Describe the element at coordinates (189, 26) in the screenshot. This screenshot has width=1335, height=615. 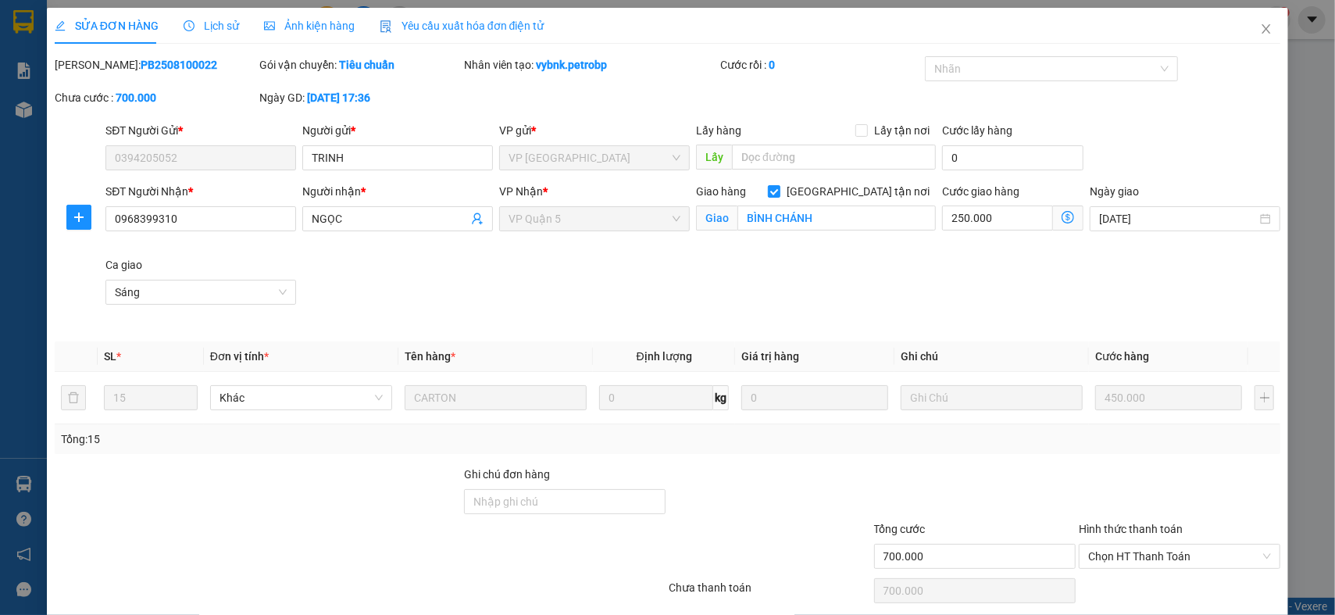
I see `span: clock-circle` at that location.